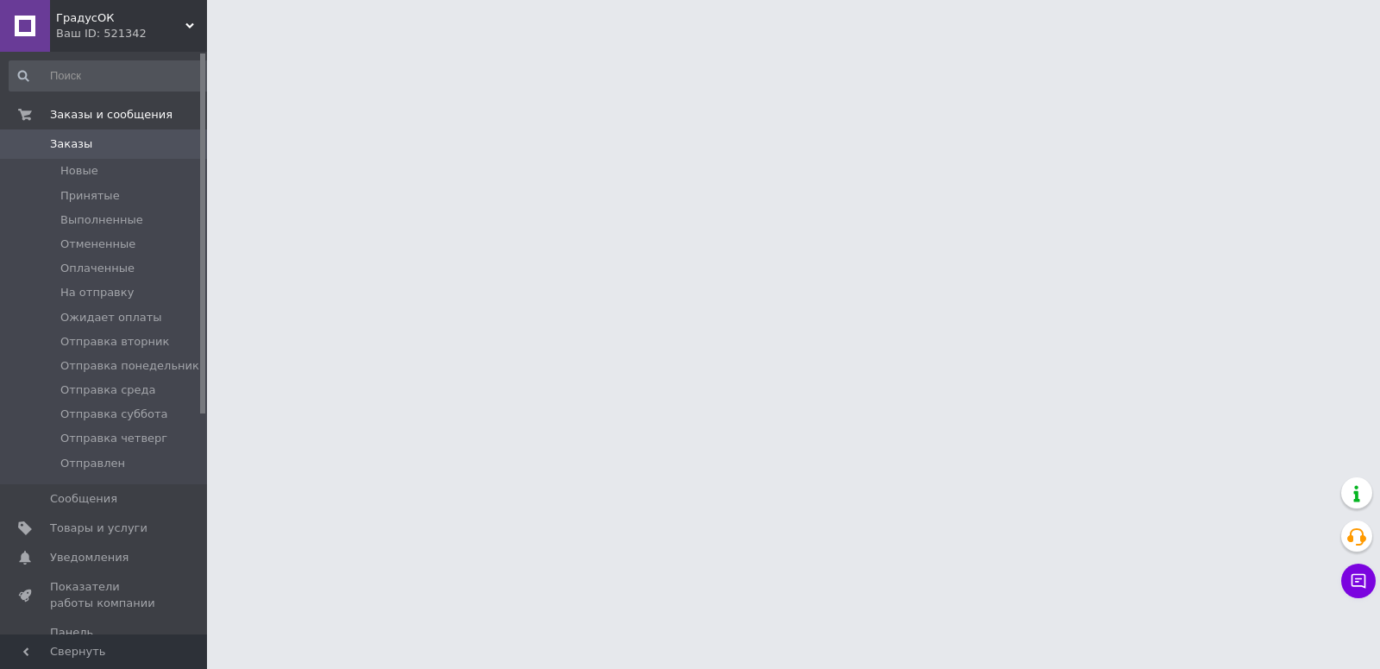 The height and width of the screenshot is (669, 1380). What do you see at coordinates (89, 557) in the screenshot?
I see `span: Уведомления` at bounding box center [89, 557].